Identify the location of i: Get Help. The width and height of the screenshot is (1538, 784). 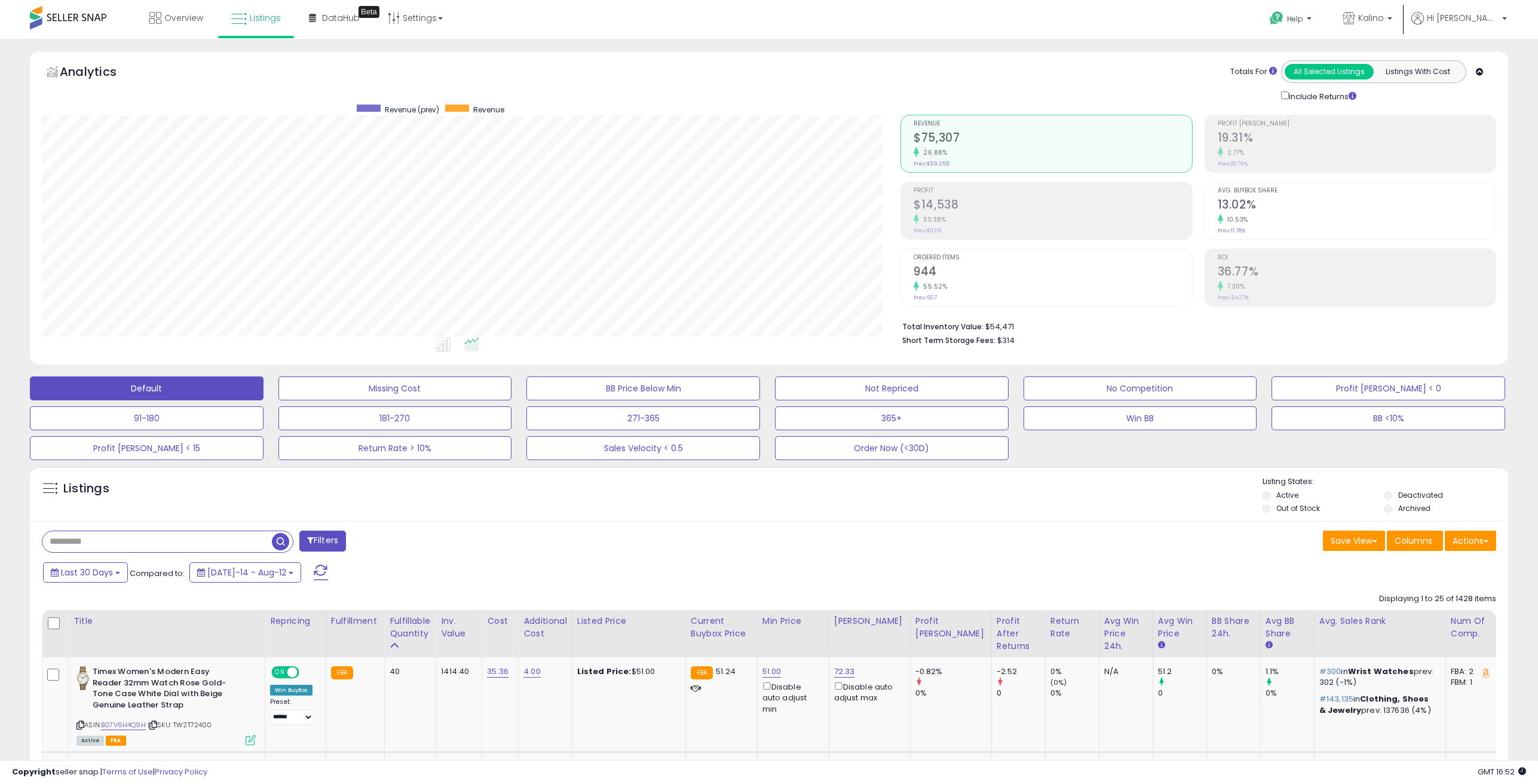
(1277, 18).